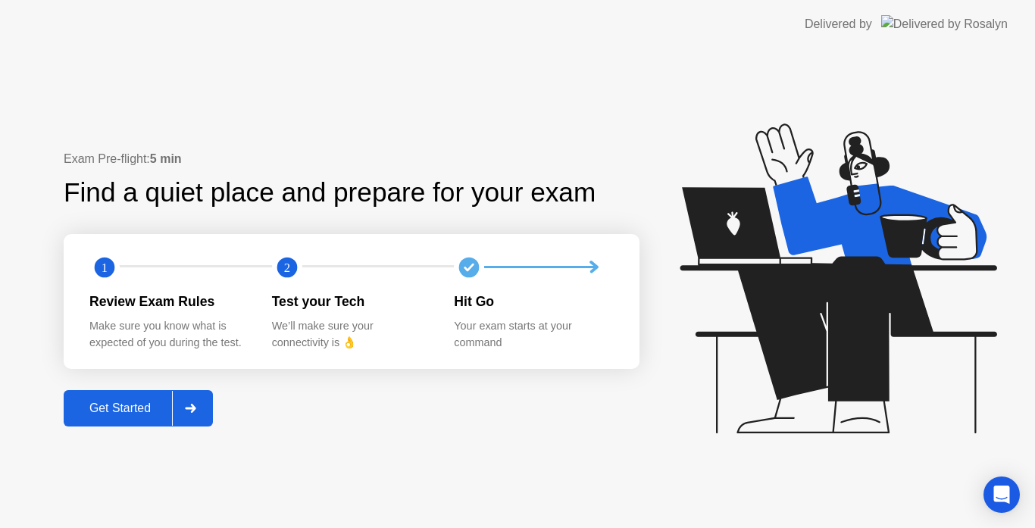 This screenshot has width=1035, height=528. Describe the element at coordinates (352, 159) in the screenshot. I see `div: Exam Pre-flight:` at that location.